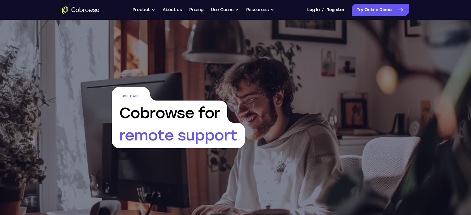 The image size is (471, 215). What do you see at coordinates (81, 10) in the screenshot?
I see `a: Go to the home page` at bounding box center [81, 10].